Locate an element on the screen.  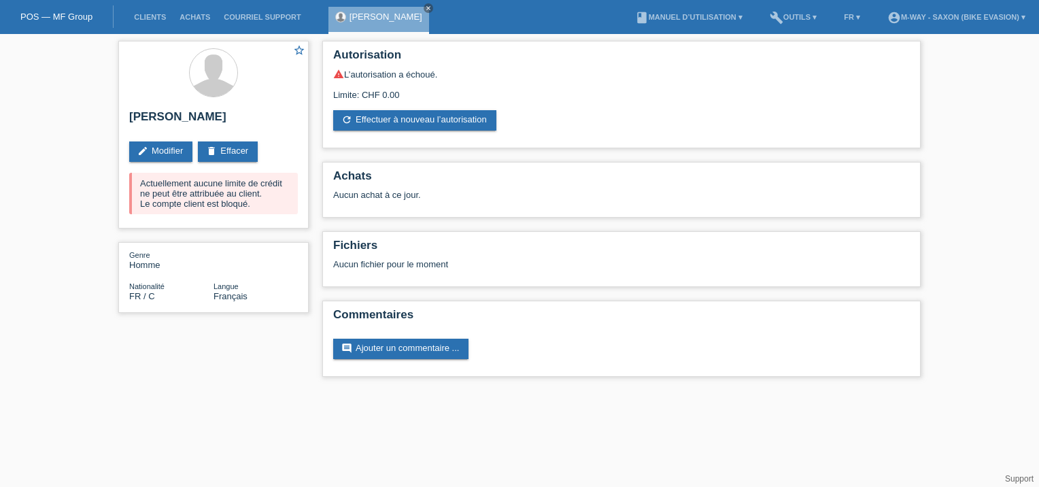
div: Aucun achat à ce jour. is located at coordinates (621, 200).